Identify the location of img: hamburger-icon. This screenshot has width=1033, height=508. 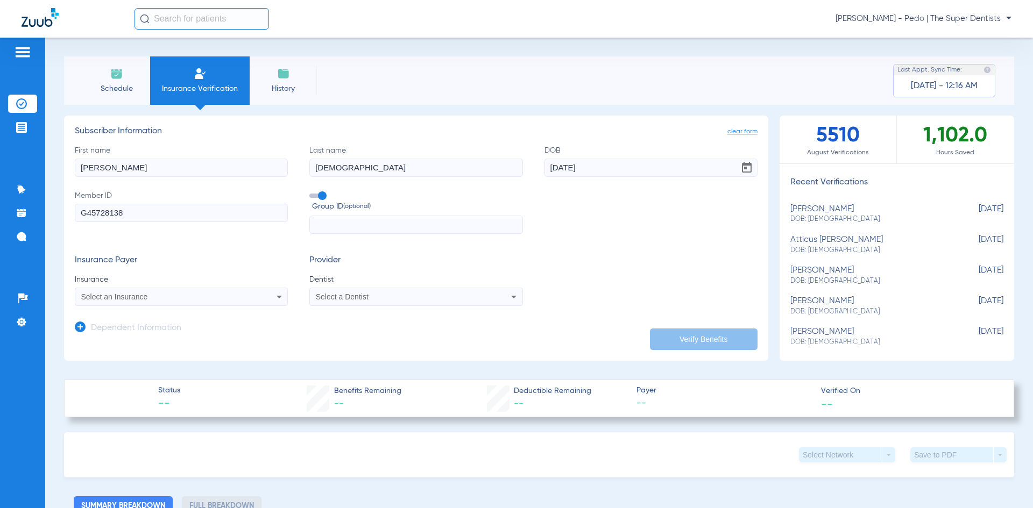
(23, 52).